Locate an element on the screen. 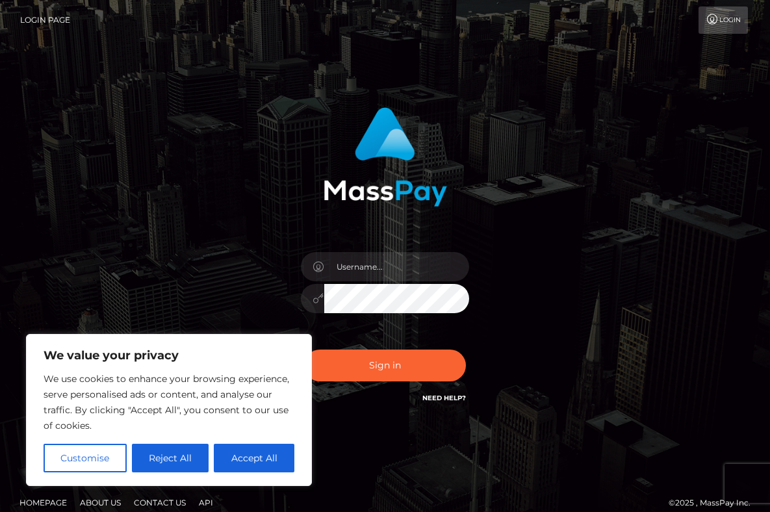  button: Accept All is located at coordinates (254, 458).